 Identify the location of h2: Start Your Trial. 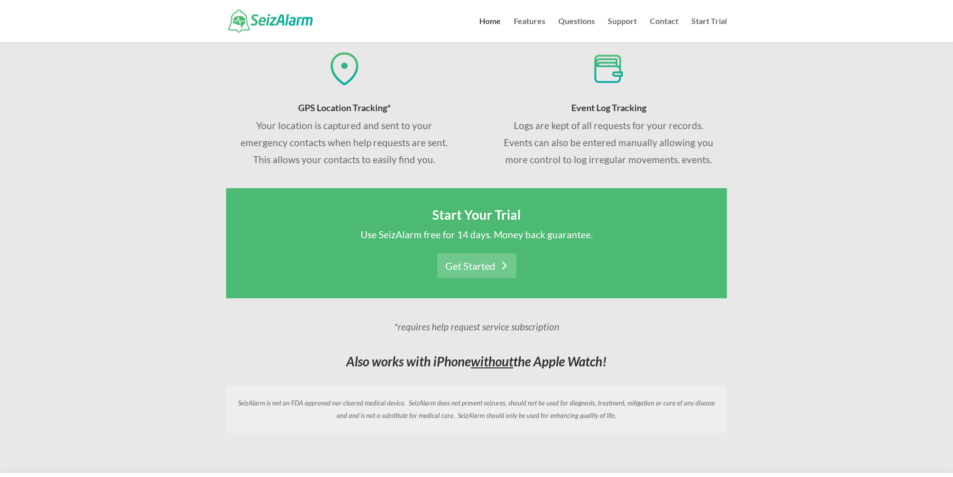
(476, 217).